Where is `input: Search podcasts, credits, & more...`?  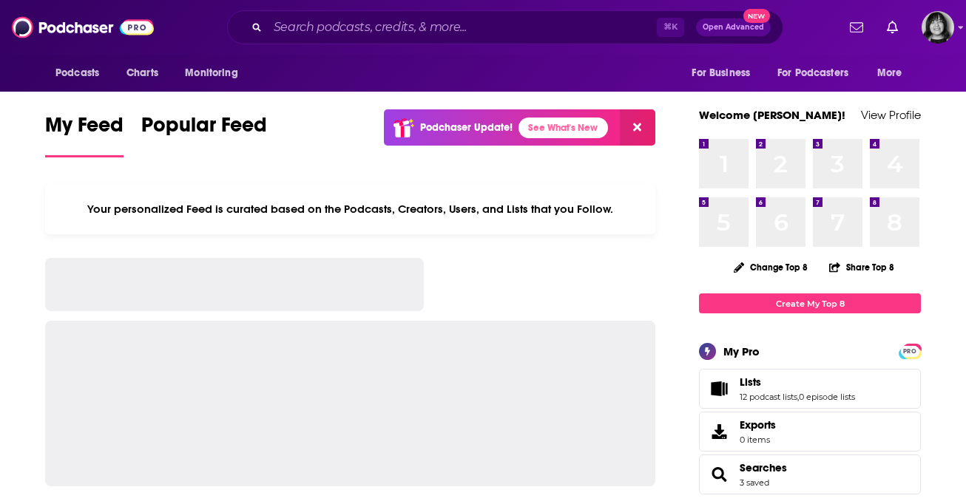
input: Search podcasts, credits, & more... is located at coordinates (462, 27).